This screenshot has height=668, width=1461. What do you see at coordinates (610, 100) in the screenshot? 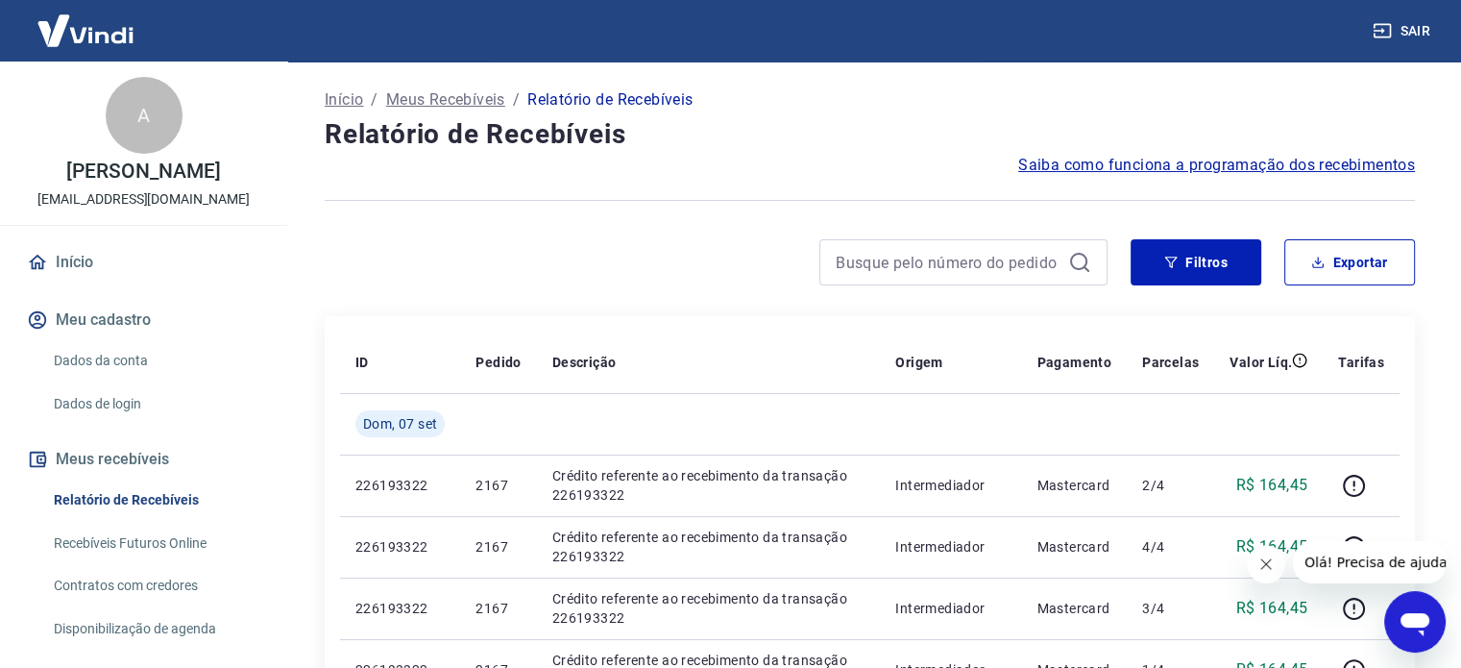
I see `p: Relatório de Recebíveis` at bounding box center [610, 100].